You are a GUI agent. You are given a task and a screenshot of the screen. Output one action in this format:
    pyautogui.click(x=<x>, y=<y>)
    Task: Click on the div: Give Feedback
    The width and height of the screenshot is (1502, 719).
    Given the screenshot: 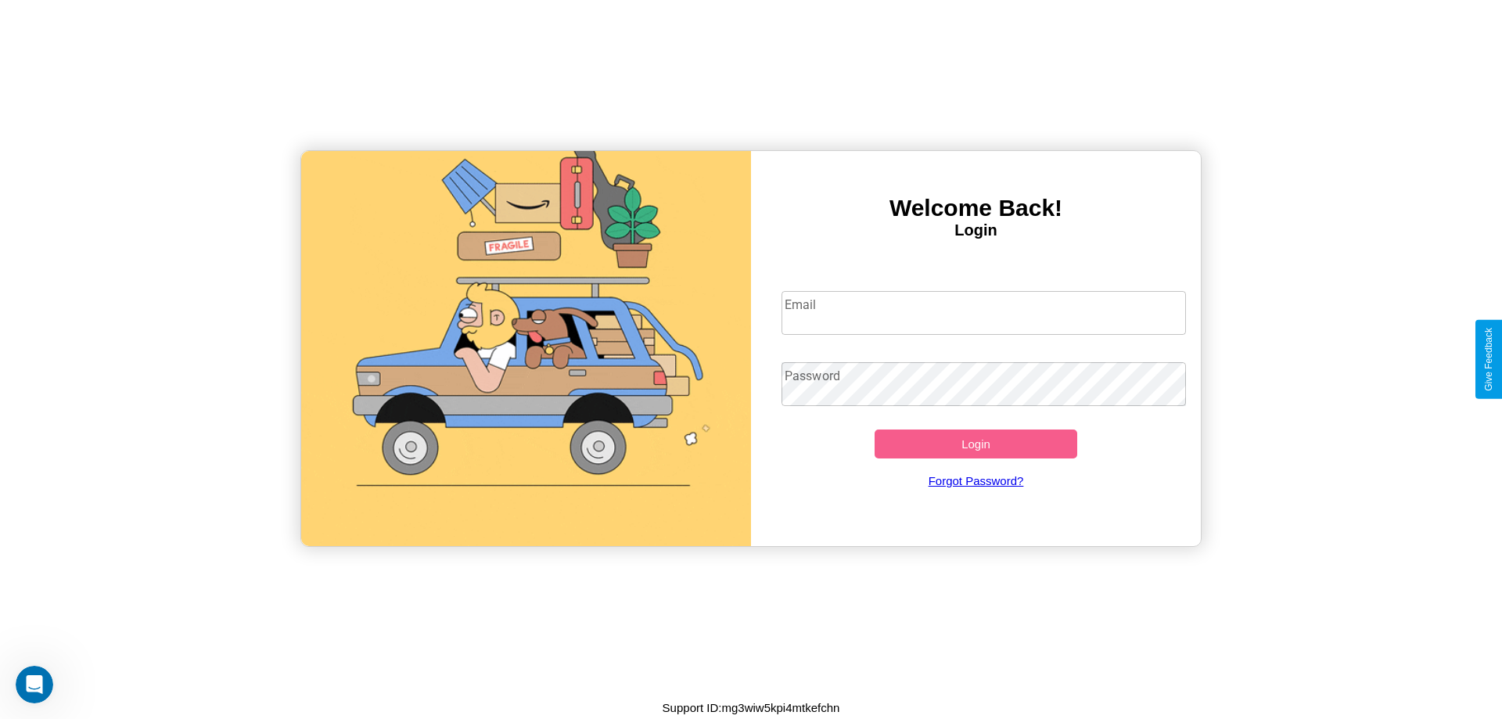 What is the action you would take?
    pyautogui.click(x=1489, y=359)
    